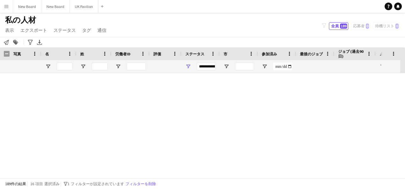  I want to click on button: UK Pavilion, so click(84, 6).